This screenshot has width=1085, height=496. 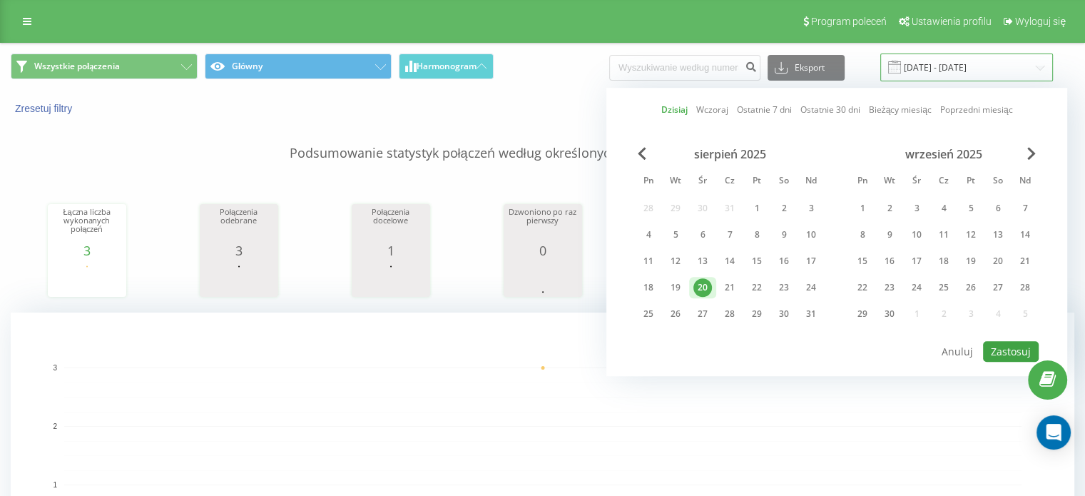 What do you see at coordinates (811, 261) in the screenshot?
I see `div: ndz 17 sie 2025` at bounding box center [811, 261].